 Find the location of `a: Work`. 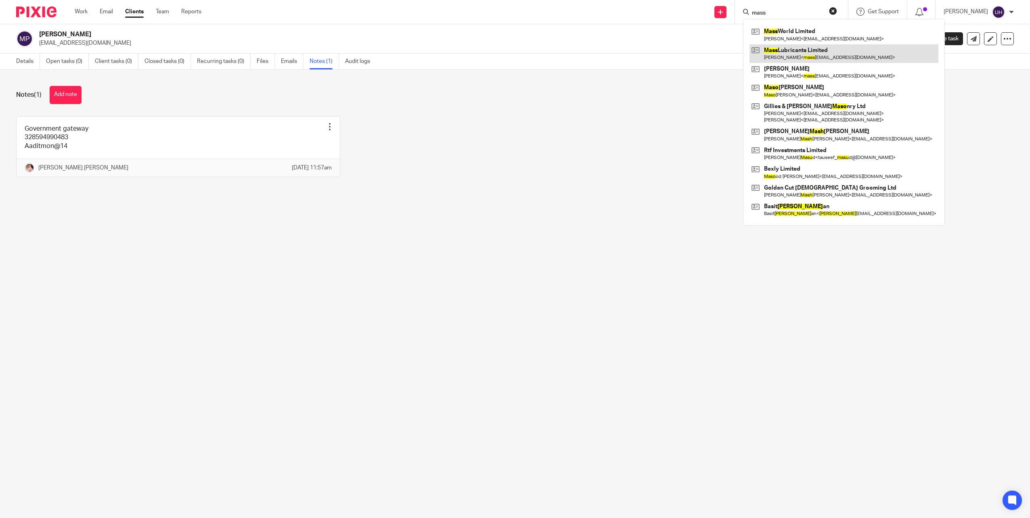

a: Work is located at coordinates (81, 12).